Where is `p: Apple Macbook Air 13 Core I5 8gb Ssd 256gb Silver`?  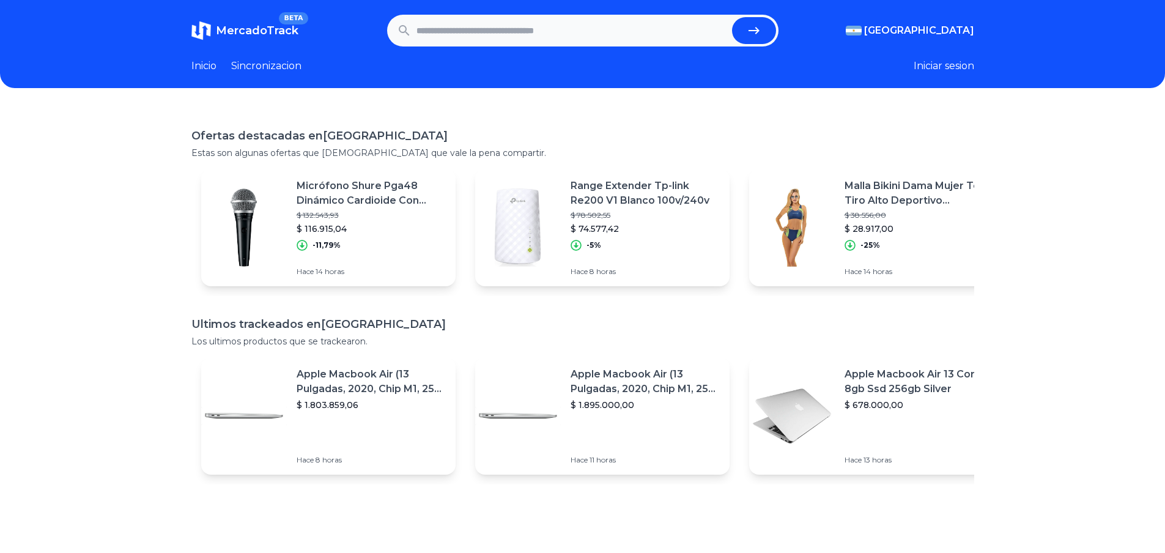
p: Apple Macbook Air 13 Core I5 8gb Ssd 256gb Silver is located at coordinates (919, 382).